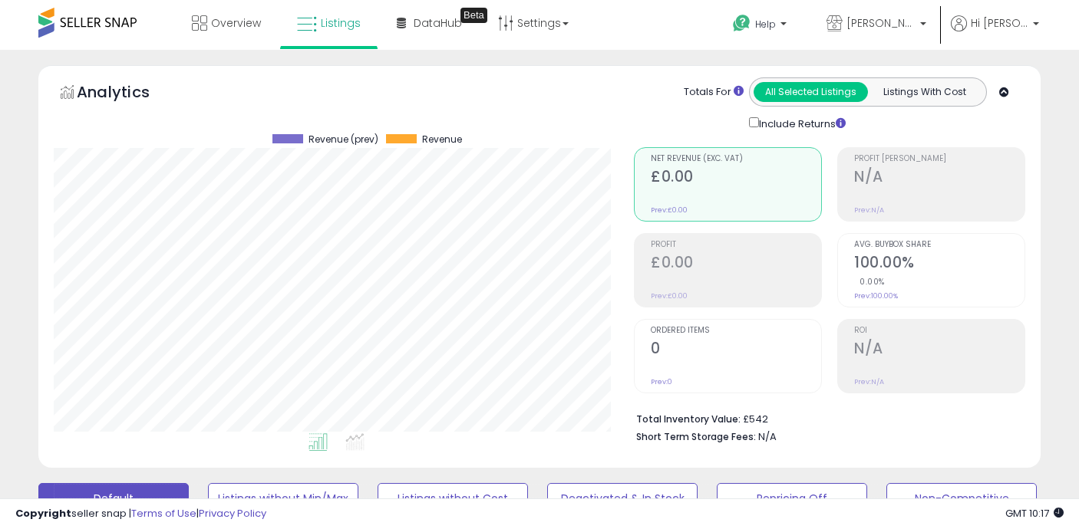 The height and width of the screenshot is (529, 1079). What do you see at coordinates (736, 159) in the screenshot?
I see `span: Net Revenue (Exc. VAT)` at bounding box center [736, 159].